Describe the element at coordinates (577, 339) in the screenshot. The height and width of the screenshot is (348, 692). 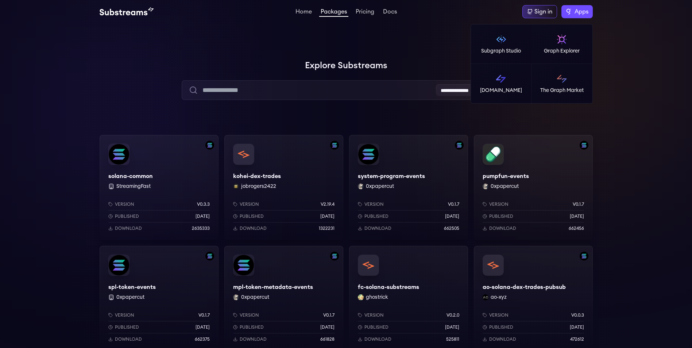
I see `p: 472612` at that location.